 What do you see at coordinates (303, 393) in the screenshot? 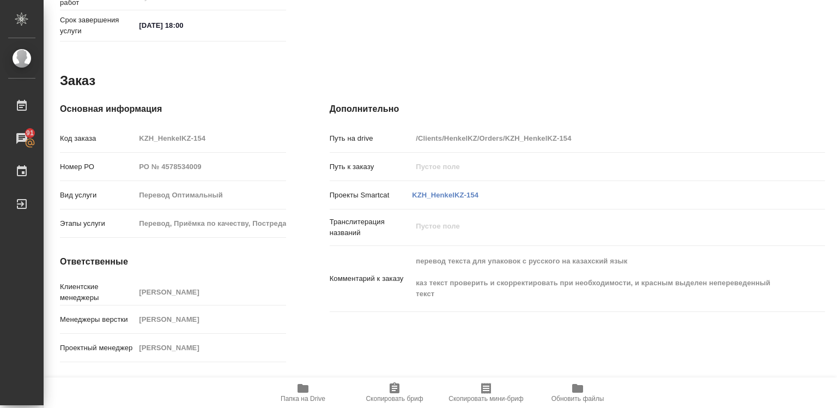
I see `button: Папка на Drive` at bounding box center [303, 393].